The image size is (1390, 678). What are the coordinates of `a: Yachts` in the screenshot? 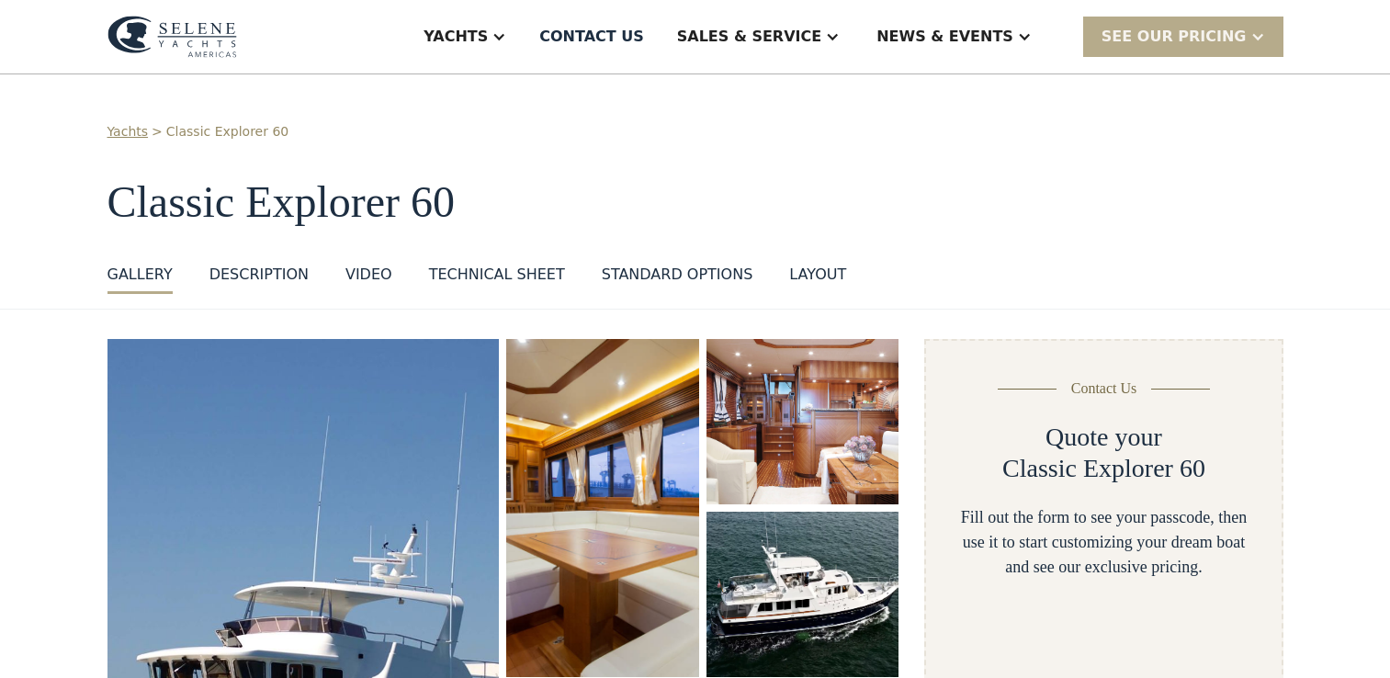 It's located at (128, 131).